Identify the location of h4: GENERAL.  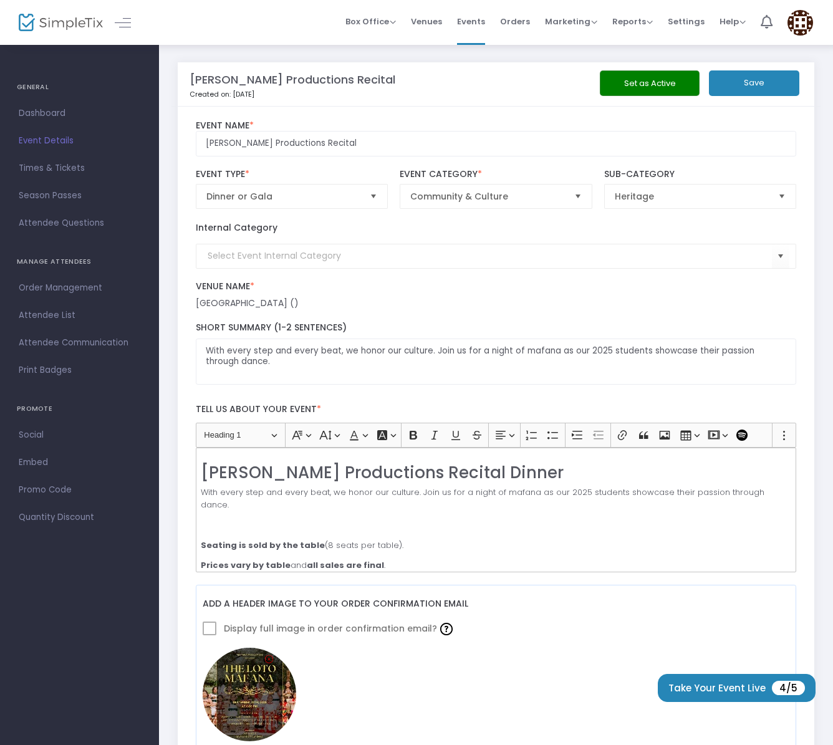
(79, 87).